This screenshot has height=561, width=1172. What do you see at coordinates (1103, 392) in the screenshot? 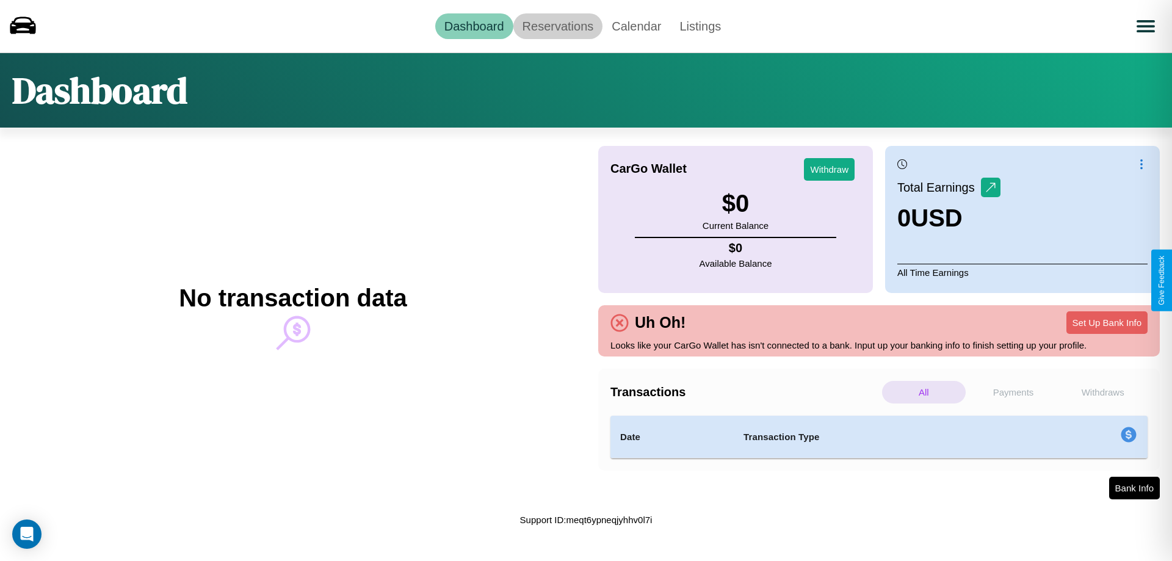
I see `p: Withdraws` at bounding box center [1103, 392].